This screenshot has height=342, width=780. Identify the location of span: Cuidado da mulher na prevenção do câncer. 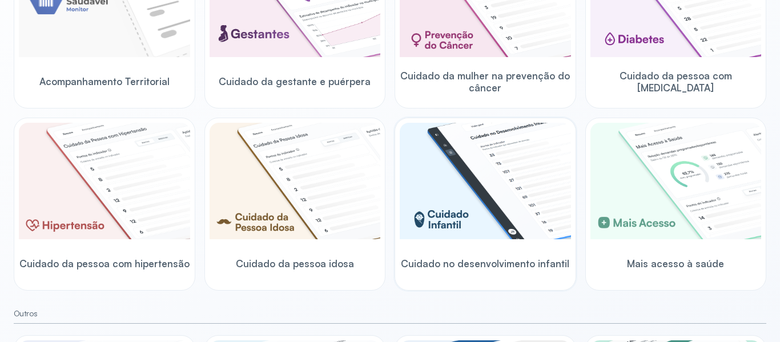
(486, 82).